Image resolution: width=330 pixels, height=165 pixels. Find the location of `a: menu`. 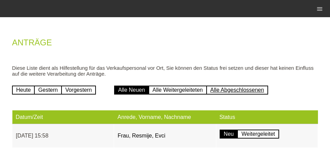

a: menu is located at coordinates (319, 9).